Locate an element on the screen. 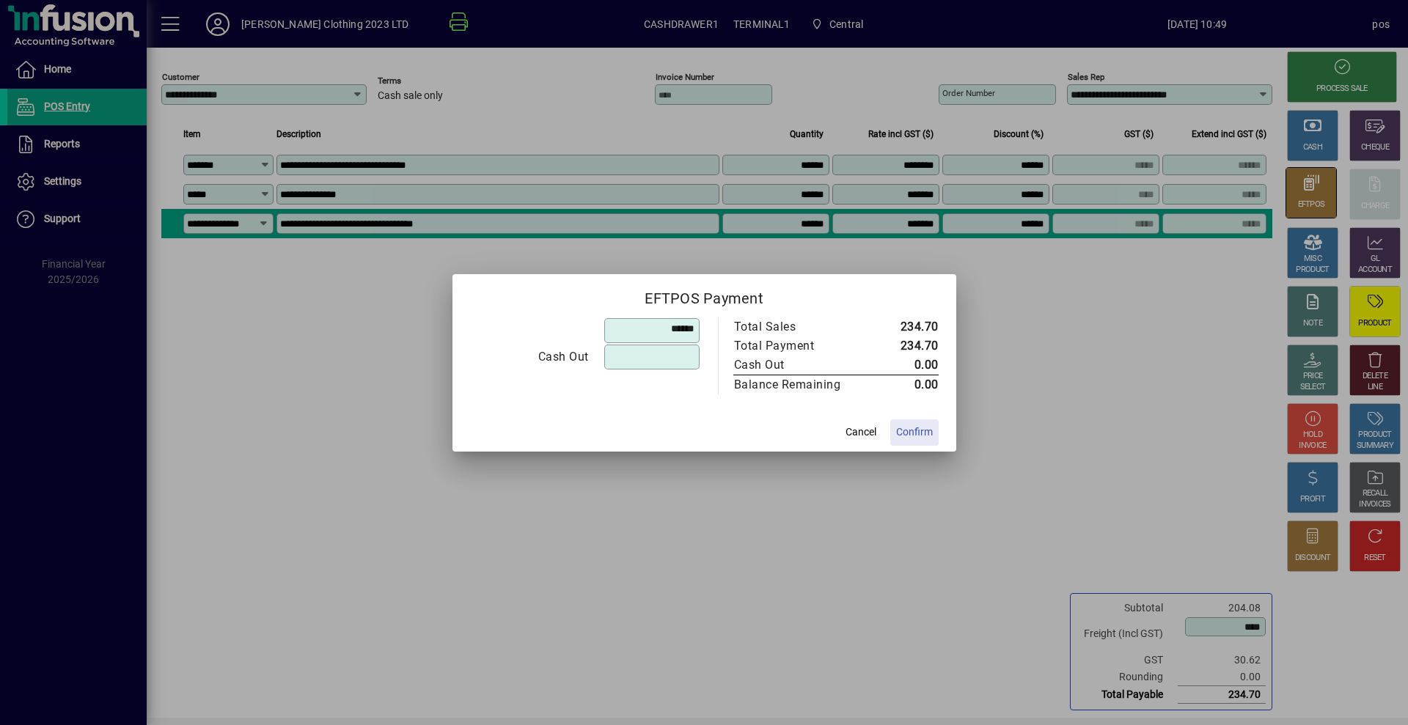  td: Total Sales is located at coordinates (802, 327).